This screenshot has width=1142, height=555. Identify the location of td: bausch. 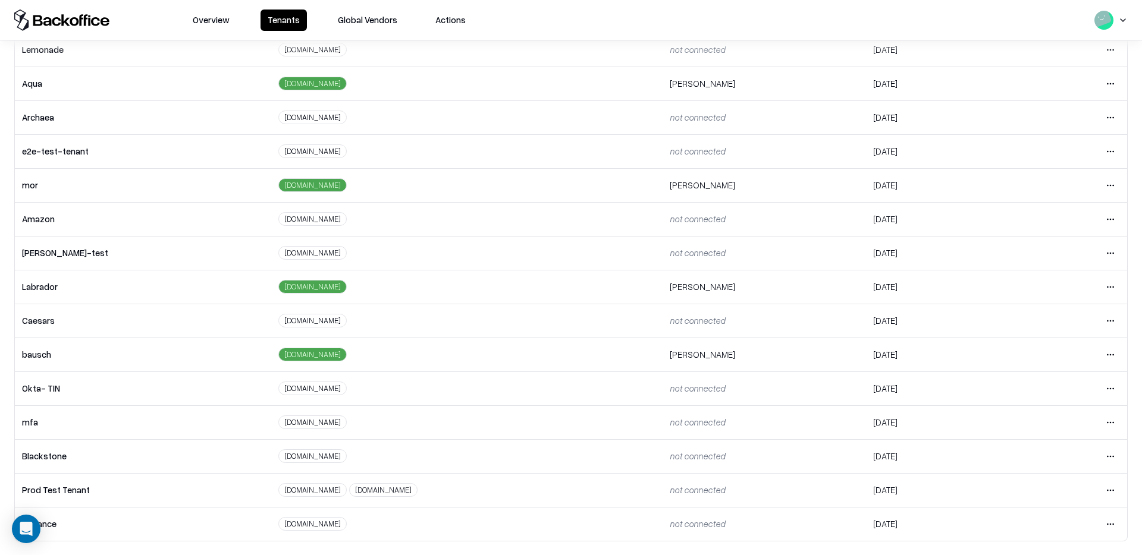
(143, 354).